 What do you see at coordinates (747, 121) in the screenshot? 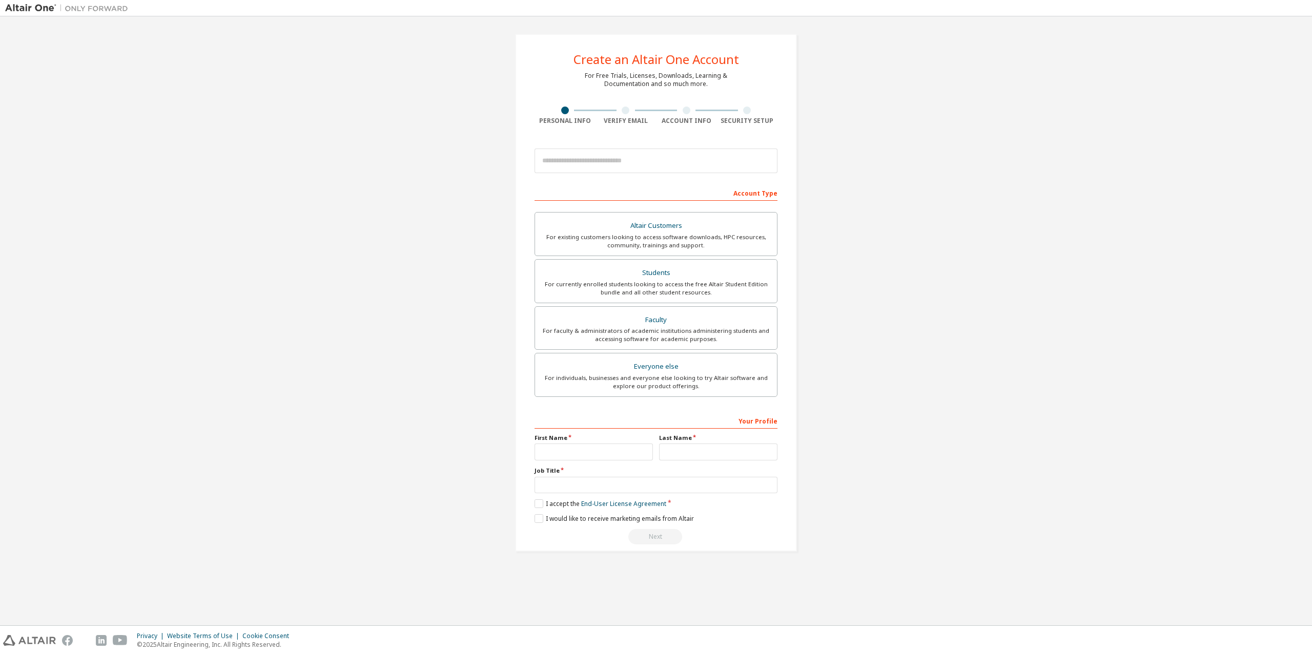
I see `div: Security Setup` at bounding box center [747, 121].